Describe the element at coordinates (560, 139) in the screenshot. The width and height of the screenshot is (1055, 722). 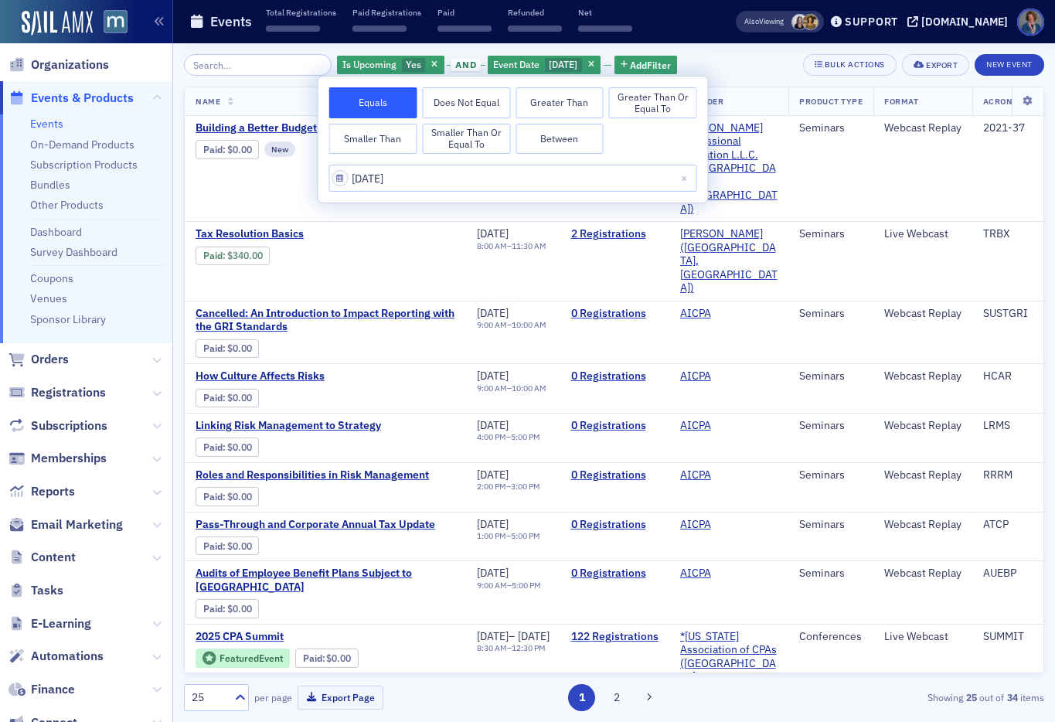
I see `button: Between` at that location.